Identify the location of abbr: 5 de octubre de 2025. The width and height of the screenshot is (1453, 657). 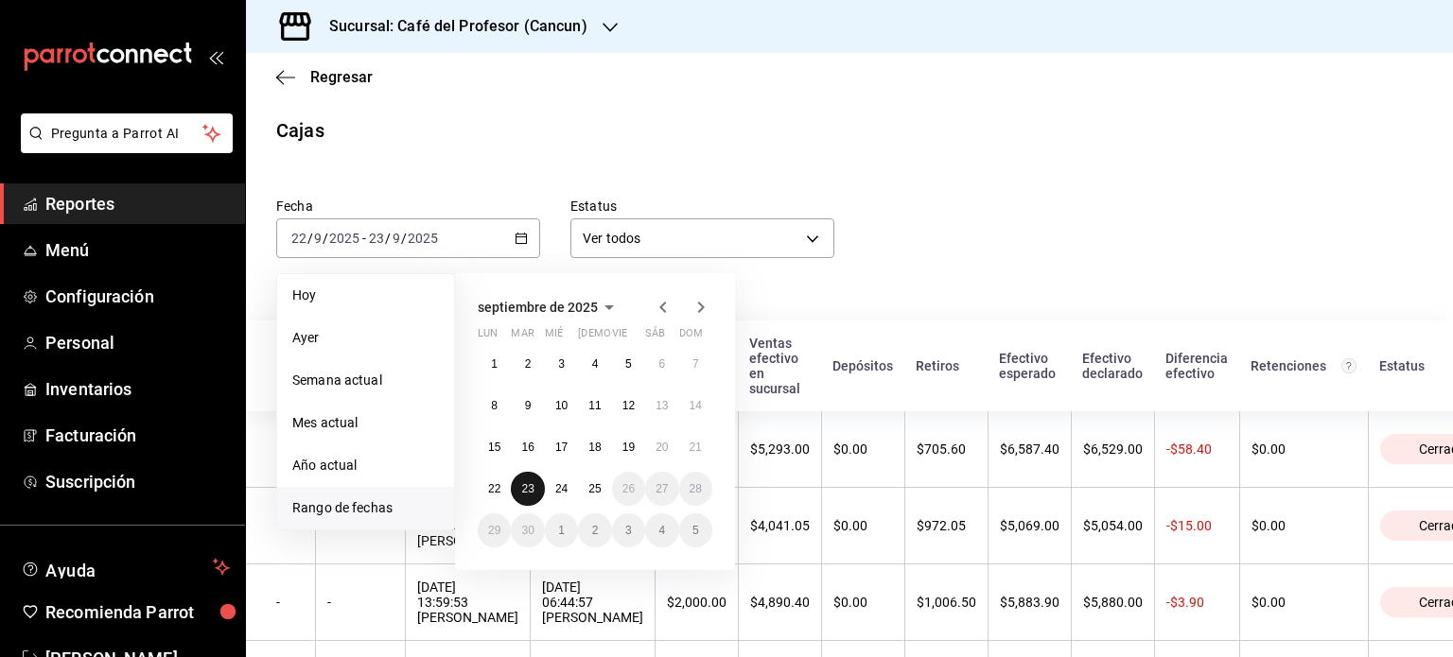
(695, 531).